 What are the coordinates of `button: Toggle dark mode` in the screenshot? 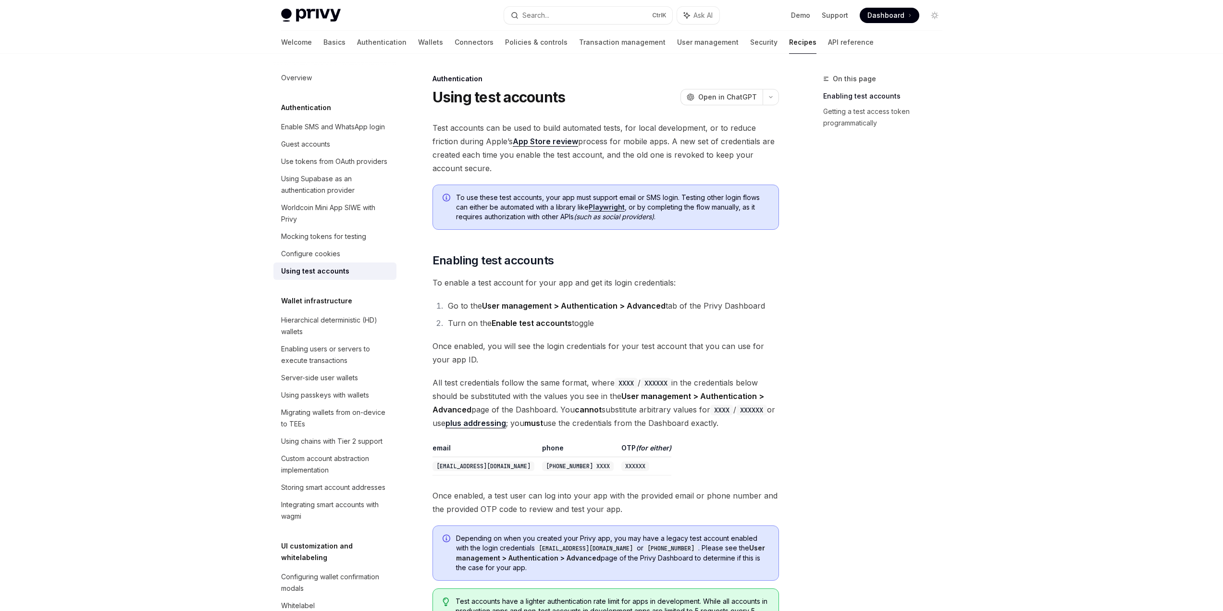 It's located at (935, 15).